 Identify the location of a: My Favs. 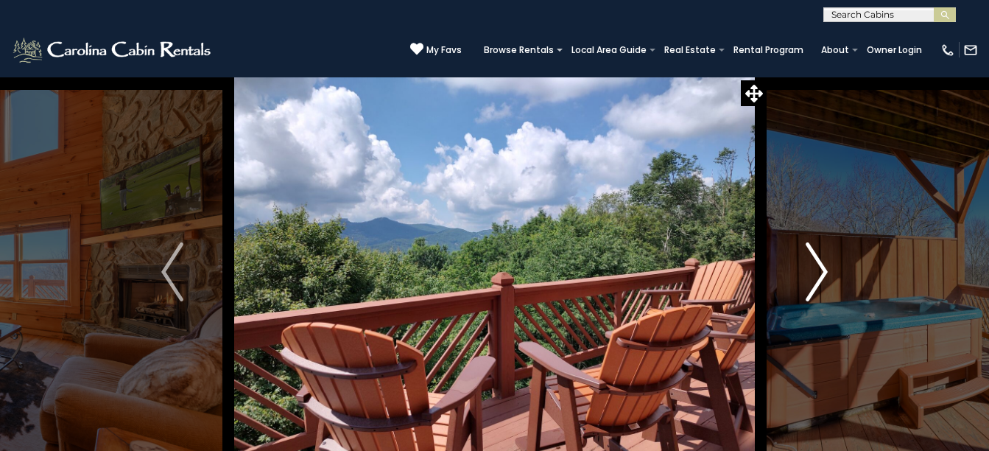
(436, 49).